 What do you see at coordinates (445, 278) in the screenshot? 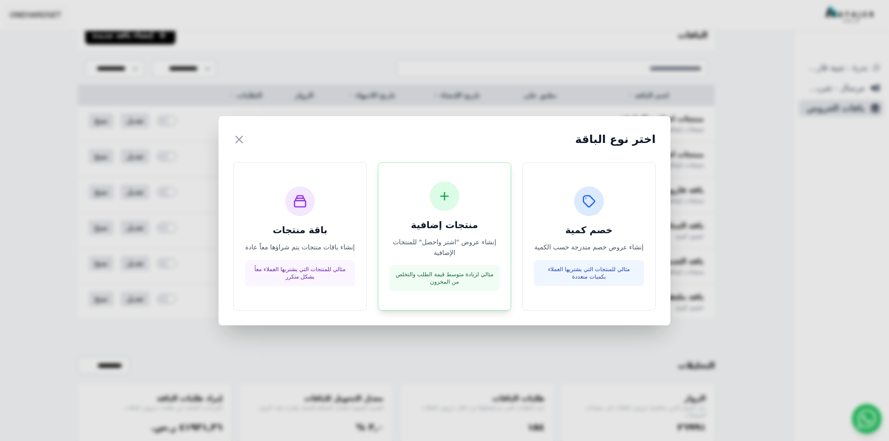
I see `p: مثالي لزيادة متوسط قيمة الطلب والتخلص من المخزون` at bounding box center [445, 278].